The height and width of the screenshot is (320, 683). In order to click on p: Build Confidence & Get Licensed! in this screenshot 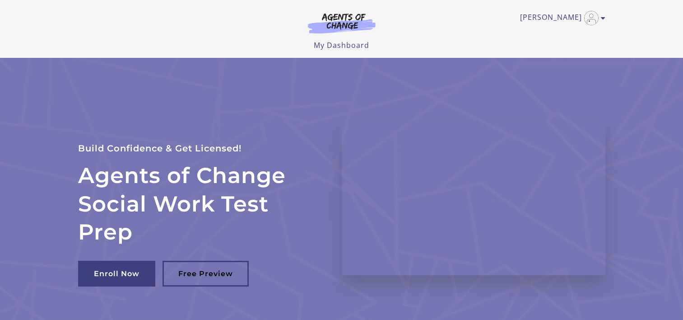, I will do `click(199, 148)`.